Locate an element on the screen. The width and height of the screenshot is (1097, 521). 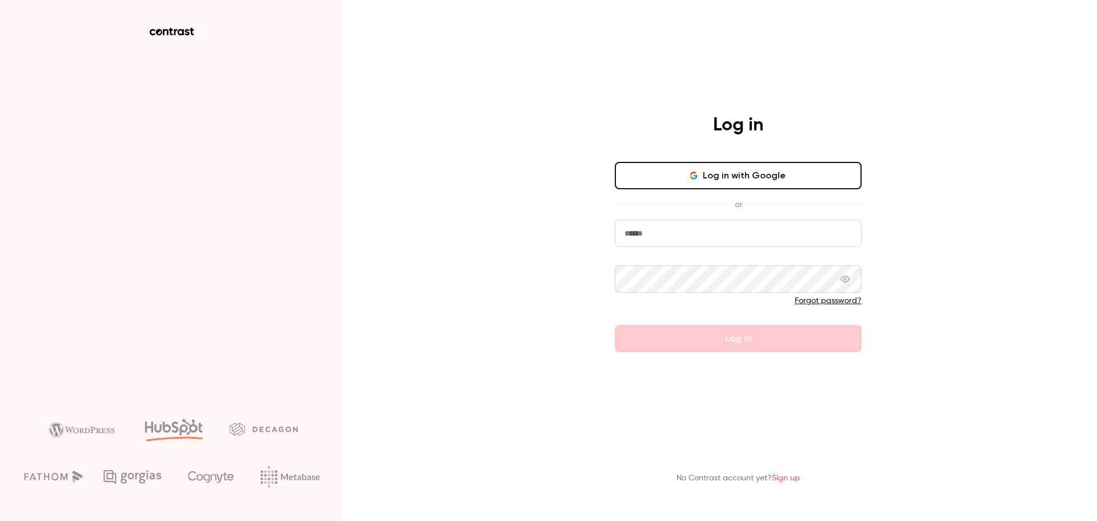
p: No Contrast account yet? is located at coordinates (739, 478).